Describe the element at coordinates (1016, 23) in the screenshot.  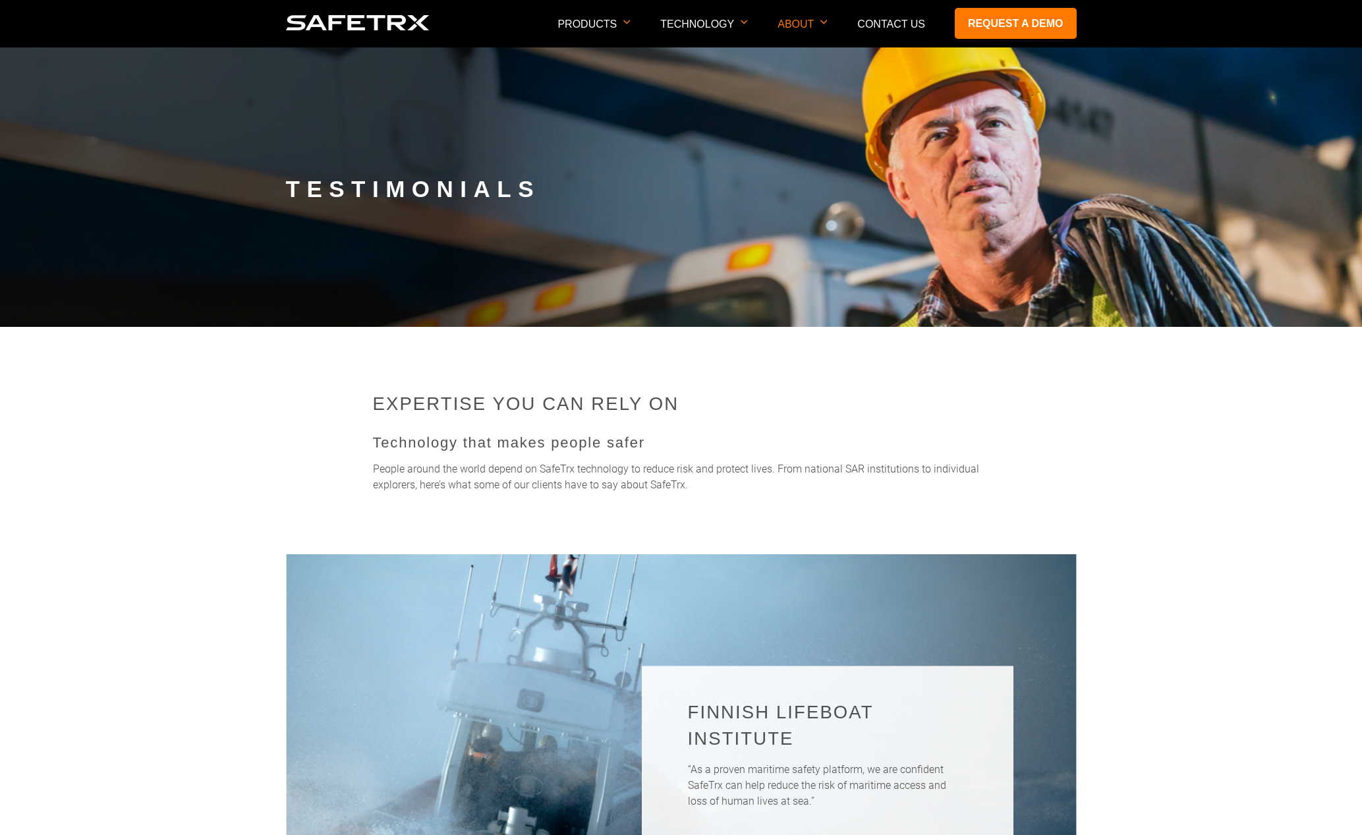
I see `a: Request a demo` at that location.